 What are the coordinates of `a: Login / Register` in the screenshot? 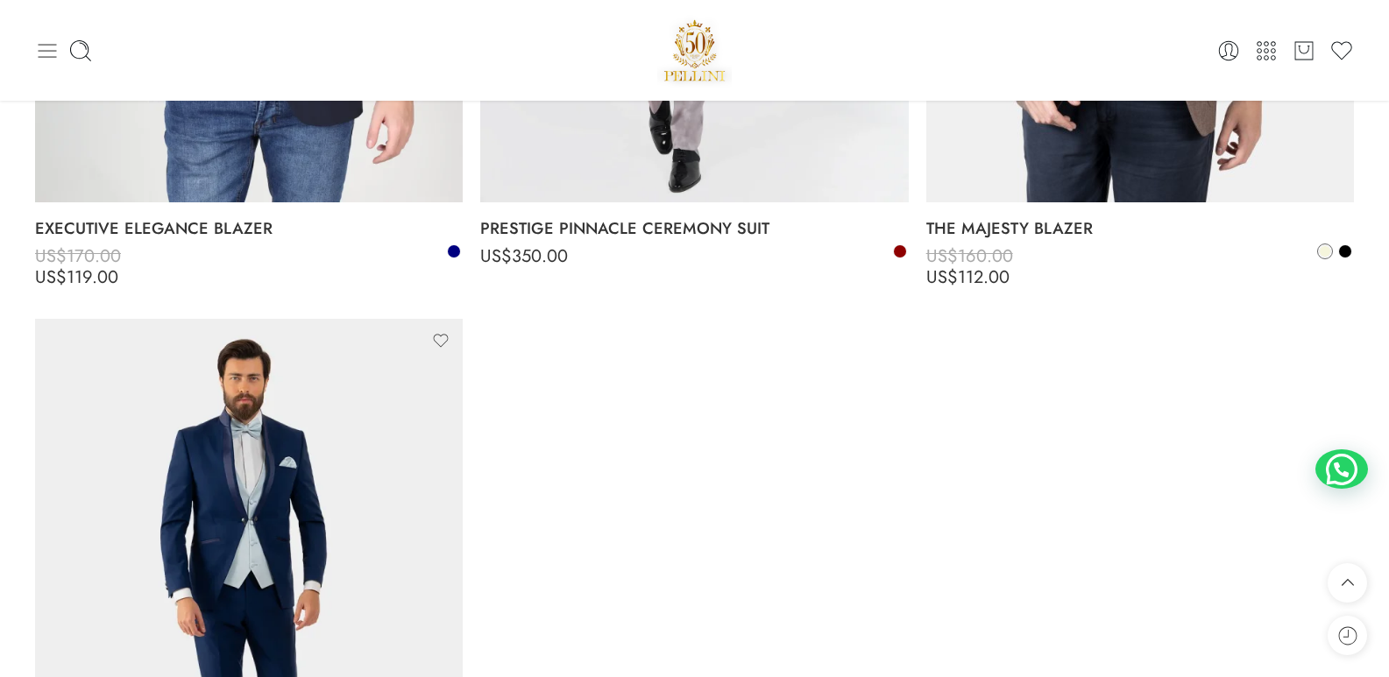 It's located at (1228, 51).